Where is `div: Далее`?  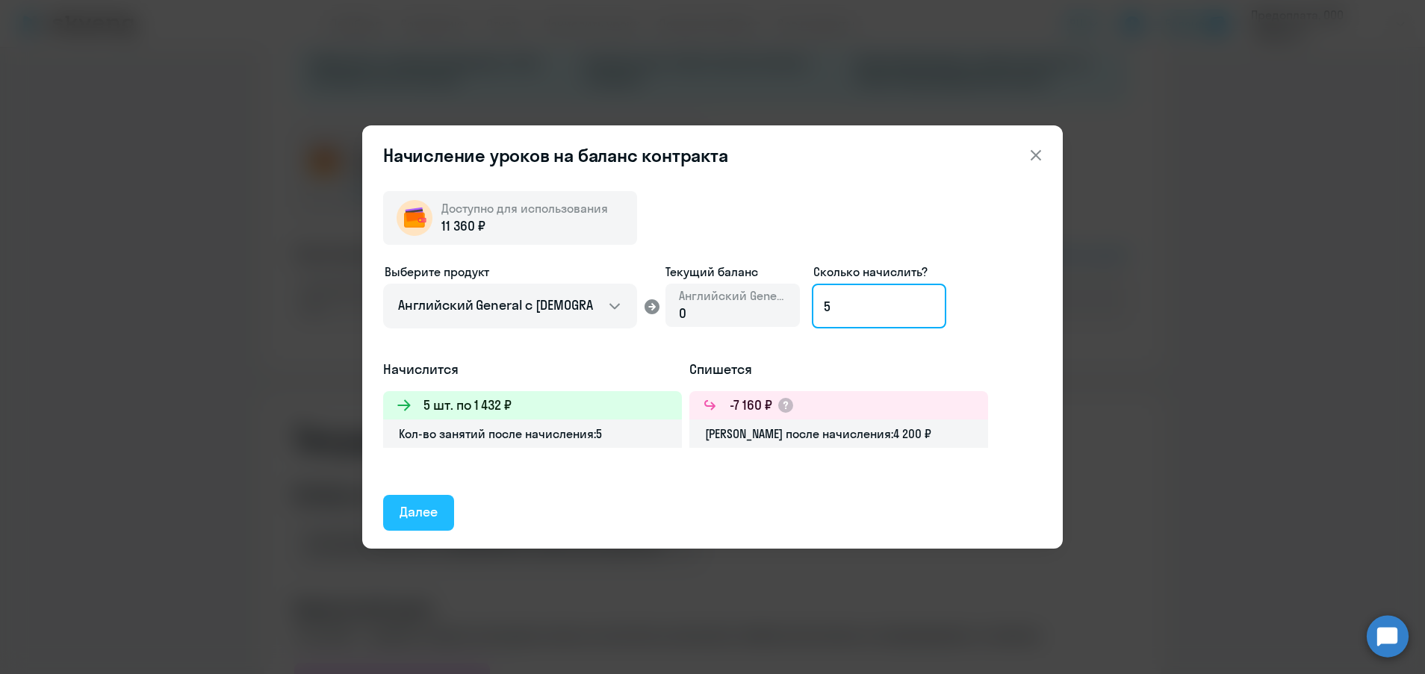
div: Далее is located at coordinates (418, 512).